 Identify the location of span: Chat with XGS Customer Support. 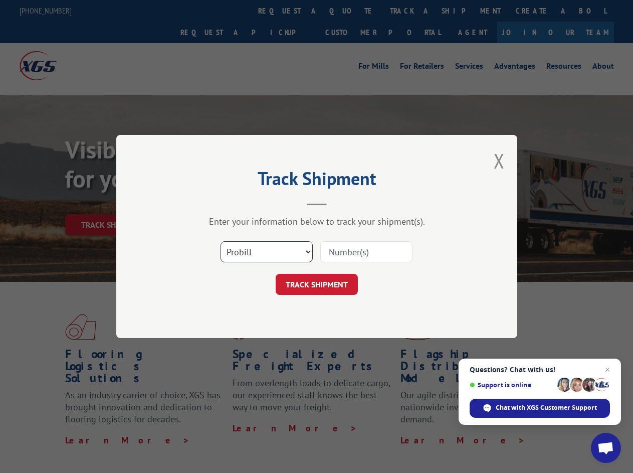
(547, 408).